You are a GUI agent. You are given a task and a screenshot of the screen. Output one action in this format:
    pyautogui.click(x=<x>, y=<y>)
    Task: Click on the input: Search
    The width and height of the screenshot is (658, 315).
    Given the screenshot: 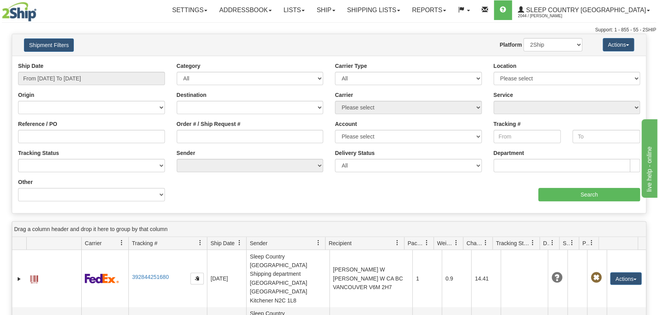 What is the action you would take?
    pyautogui.click(x=589, y=195)
    